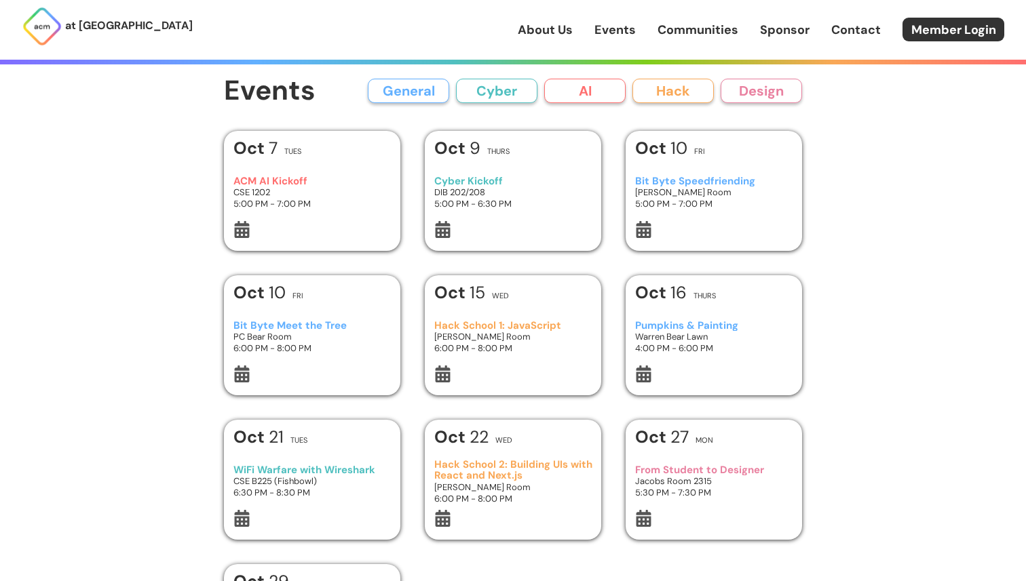  What do you see at coordinates (673, 91) in the screenshot?
I see `button: Hack` at bounding box center [673, 91].